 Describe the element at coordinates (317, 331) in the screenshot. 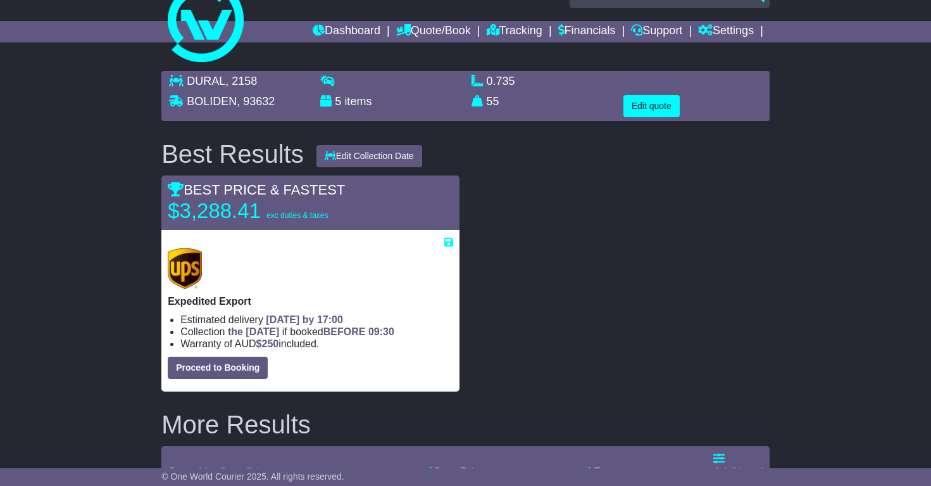

I see `li: Collection` at that location.